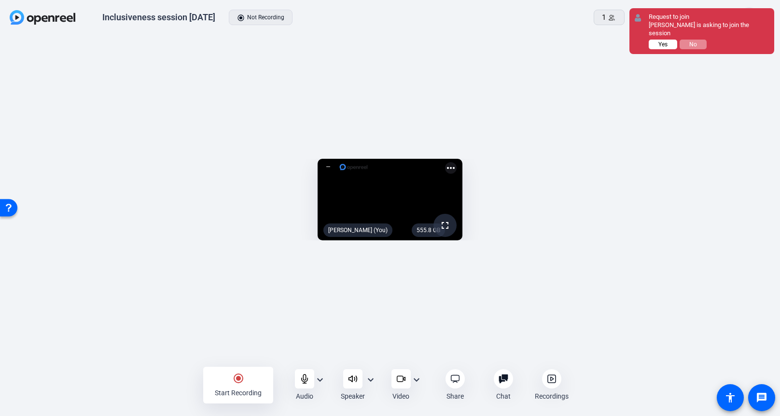  I want to click on mat-icon: radio_button_checked, so click(238, 378).